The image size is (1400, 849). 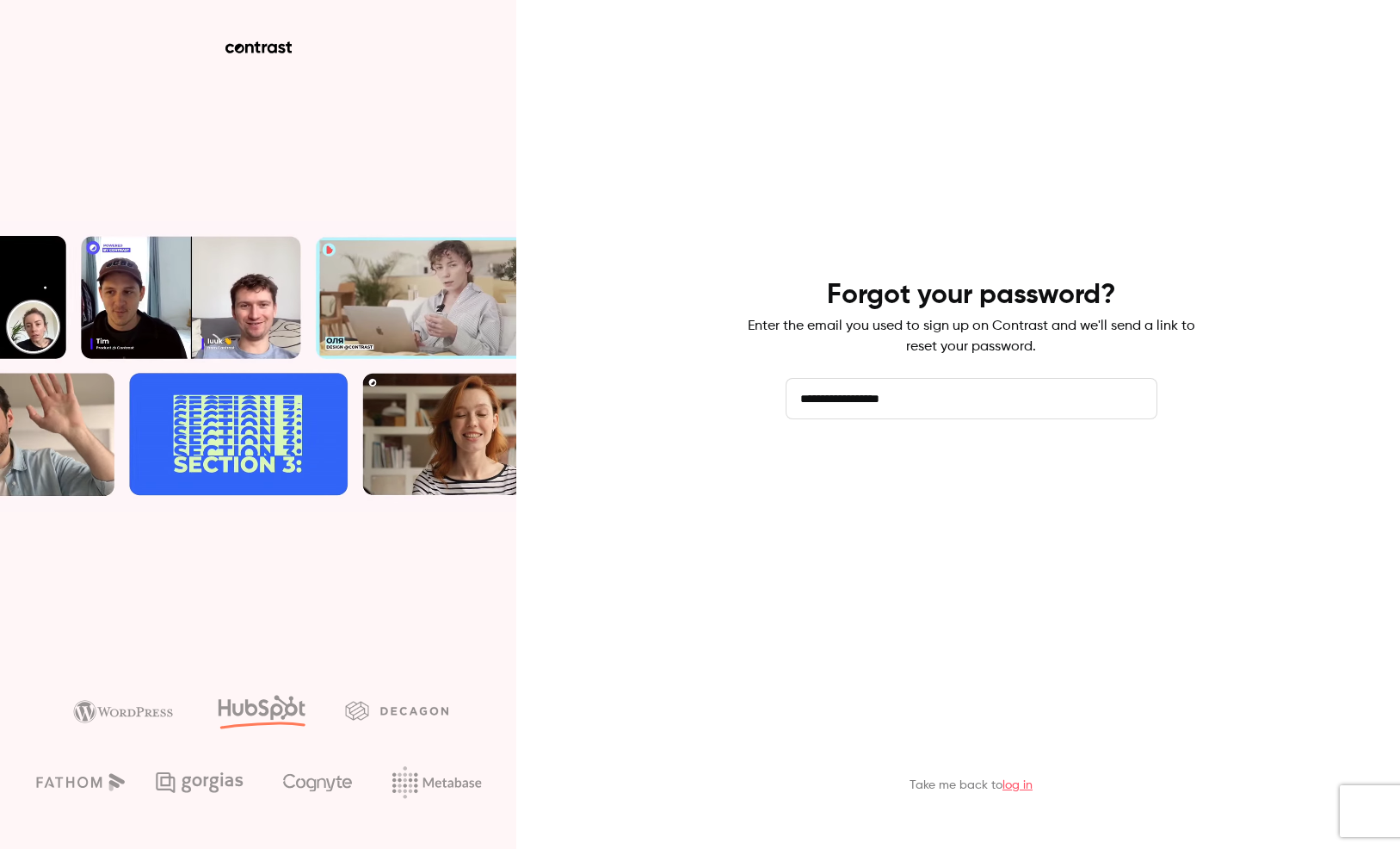 I want to click on img: decagon, so click(x=397, y=711).